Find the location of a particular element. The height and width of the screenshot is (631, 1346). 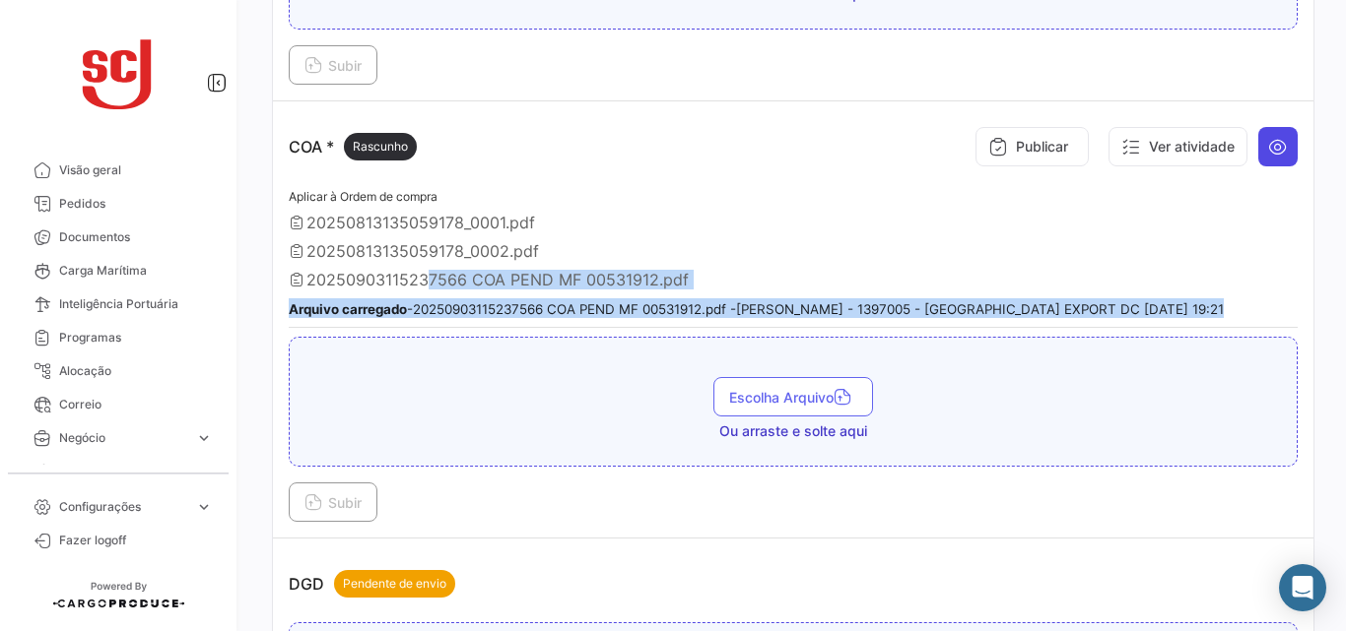

span: Estatística is located at coordinates (123, 472).